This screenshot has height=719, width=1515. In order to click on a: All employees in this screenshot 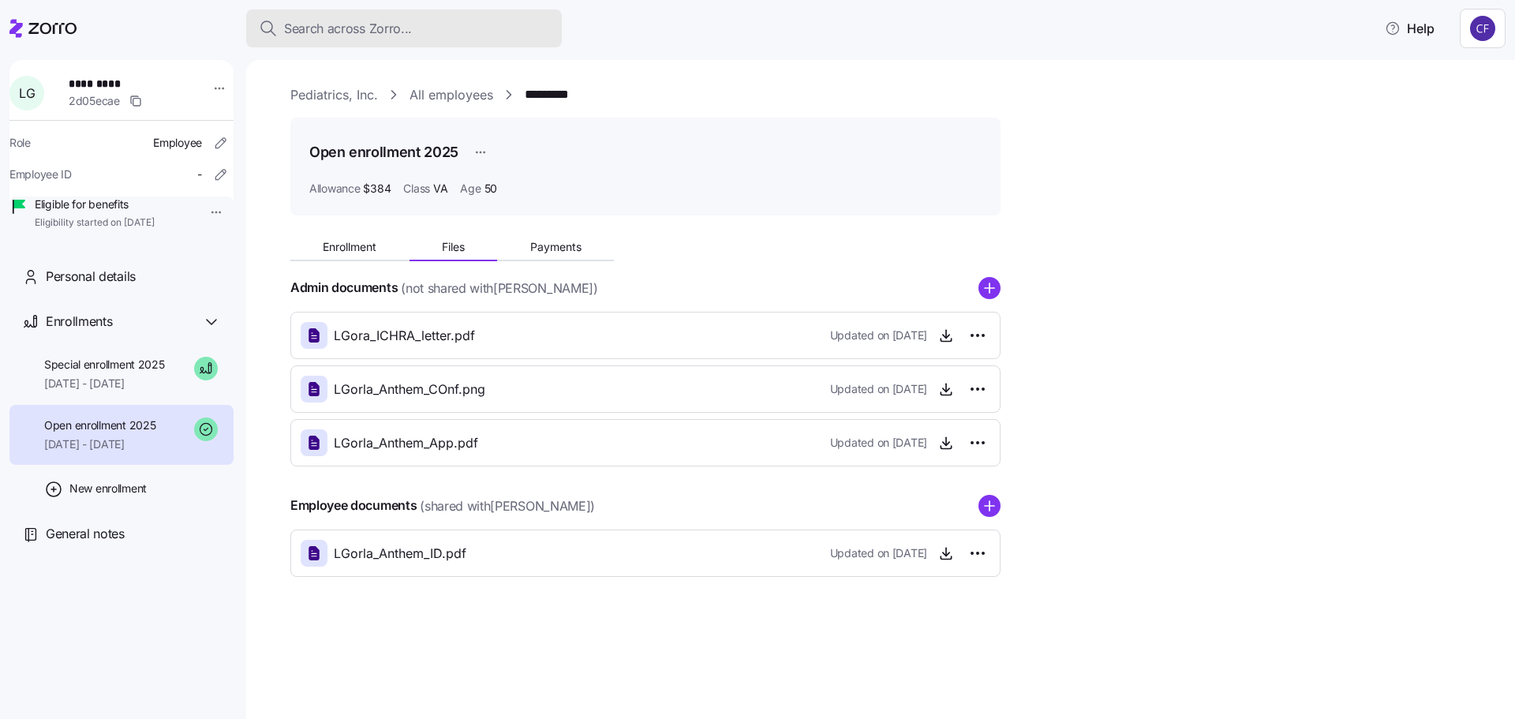, I will do `click(451, 95)`.